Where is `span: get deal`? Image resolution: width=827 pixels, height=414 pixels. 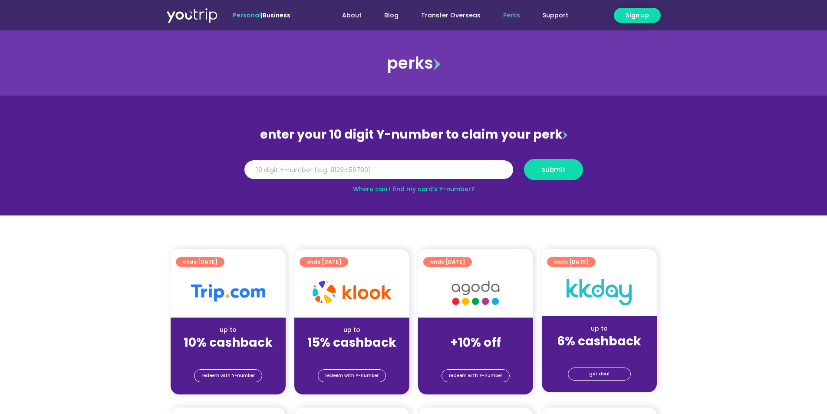 span: get deal is located at coordinates (599, 374).